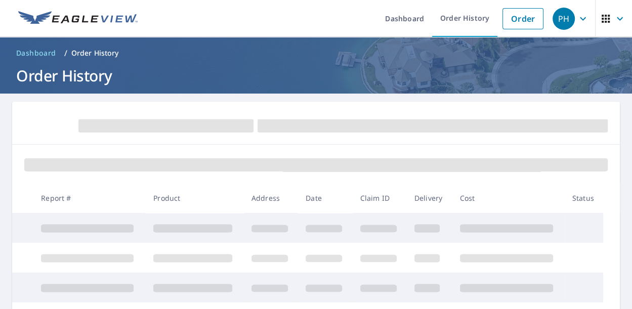 This screenshot has width=632, height=309. I want to click on th: Delivery, so click(429, 198).